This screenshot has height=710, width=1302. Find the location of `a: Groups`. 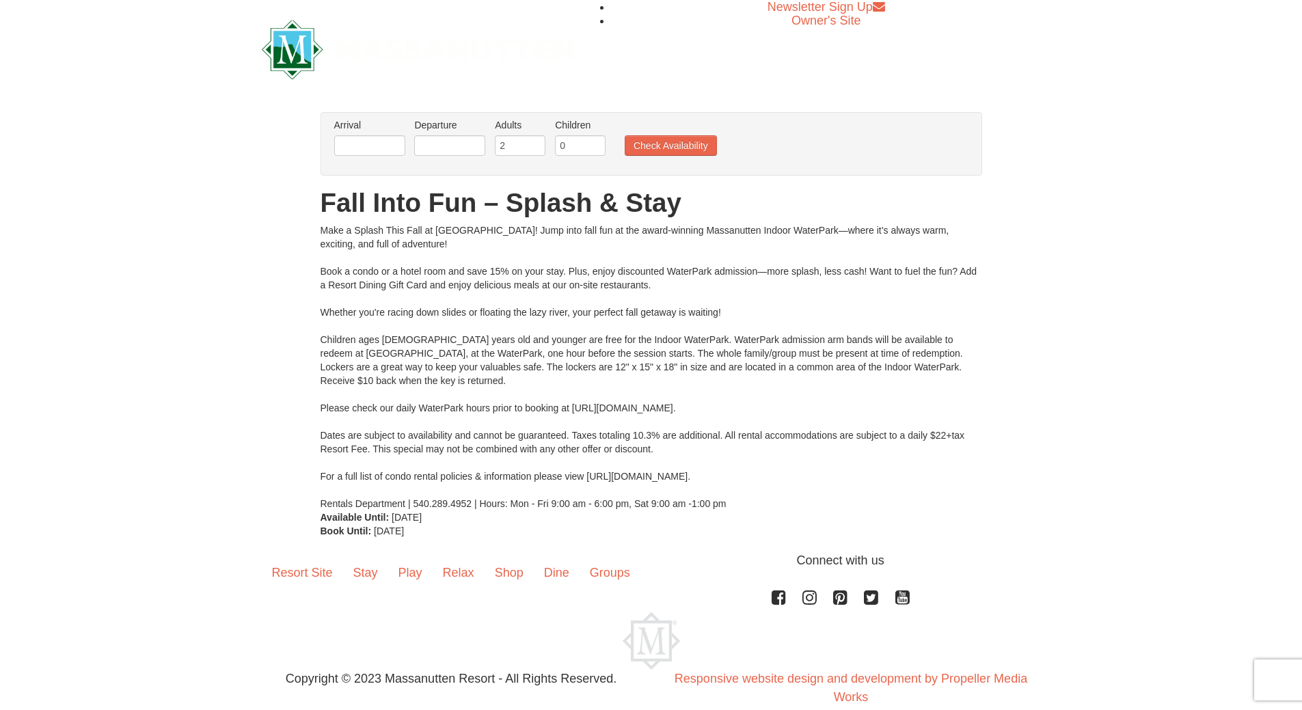

a: Groups is located at coordinates (610, 573).